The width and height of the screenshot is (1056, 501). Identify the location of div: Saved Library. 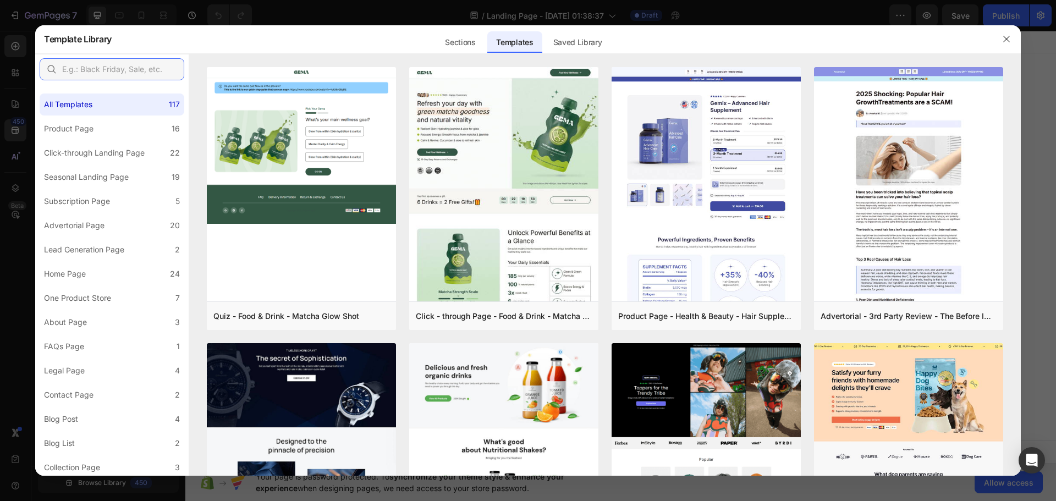
(577, 42).